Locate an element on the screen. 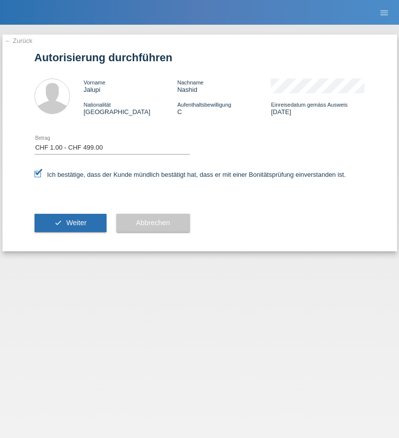 This screenshot has height=438, width=399. button: check Weiter is located at coordinates (71, 223).